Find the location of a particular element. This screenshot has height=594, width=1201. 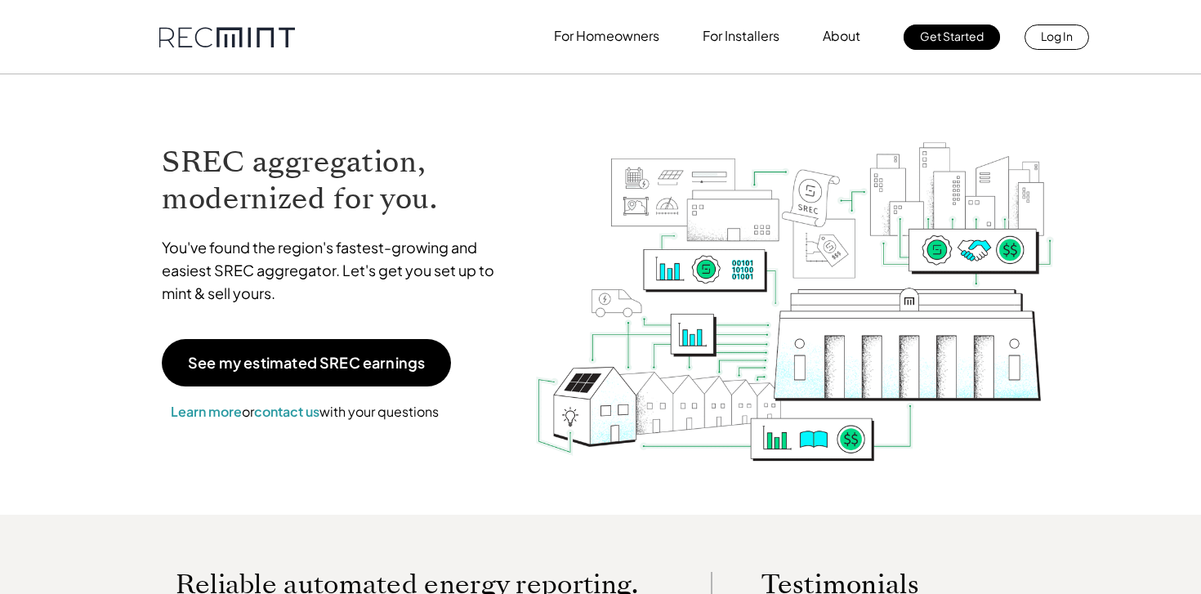

a: Get Started is located at coordinates (952, 37).